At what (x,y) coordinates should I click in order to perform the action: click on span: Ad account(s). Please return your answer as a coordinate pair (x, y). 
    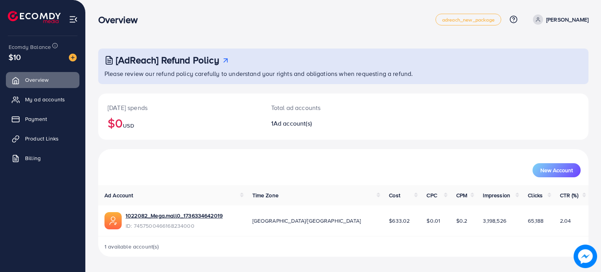
    Looking at the image, I should click on (293, 123).